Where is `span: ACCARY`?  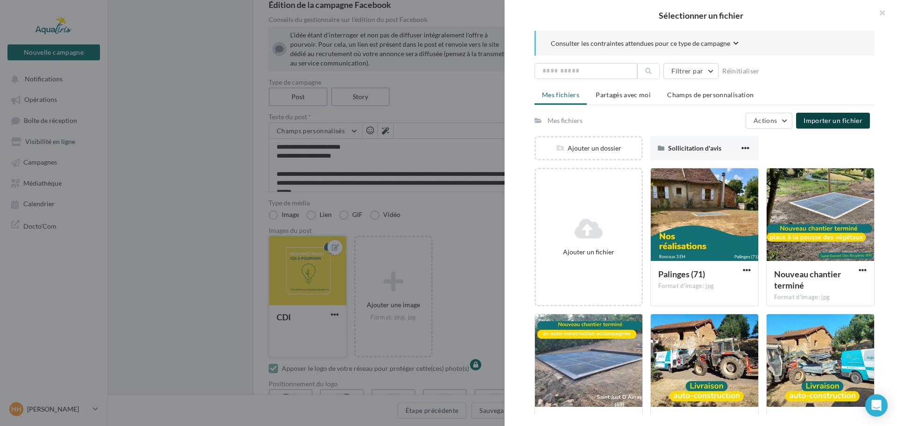
span: ACCARY is located at coordinates (560, 420).